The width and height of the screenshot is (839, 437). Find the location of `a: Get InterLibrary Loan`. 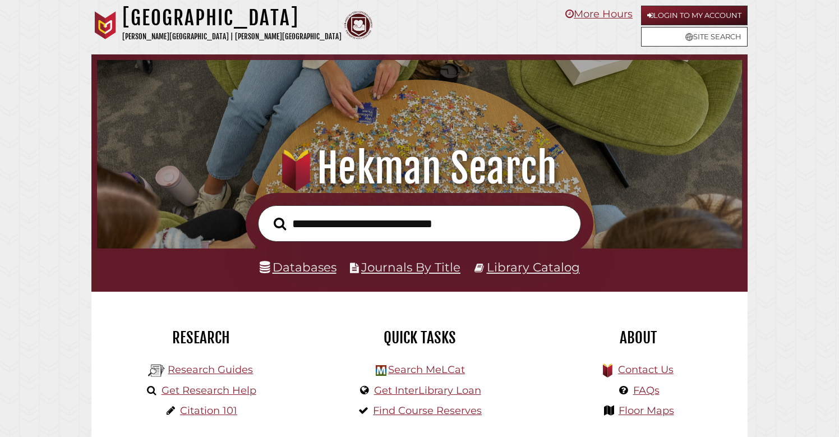

a: Get InterLibrary Loan is located at coordinates (427, 390).